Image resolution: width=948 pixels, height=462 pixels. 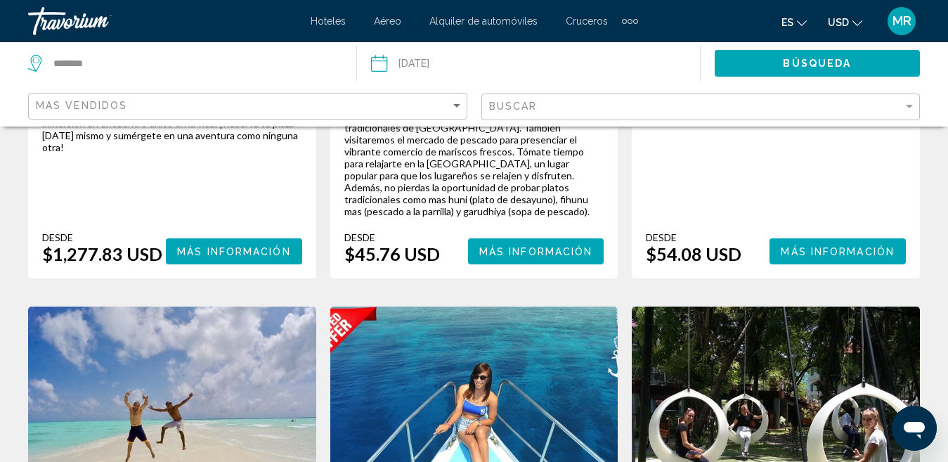 I want to click on span: MR, so click(x=902, y=21).